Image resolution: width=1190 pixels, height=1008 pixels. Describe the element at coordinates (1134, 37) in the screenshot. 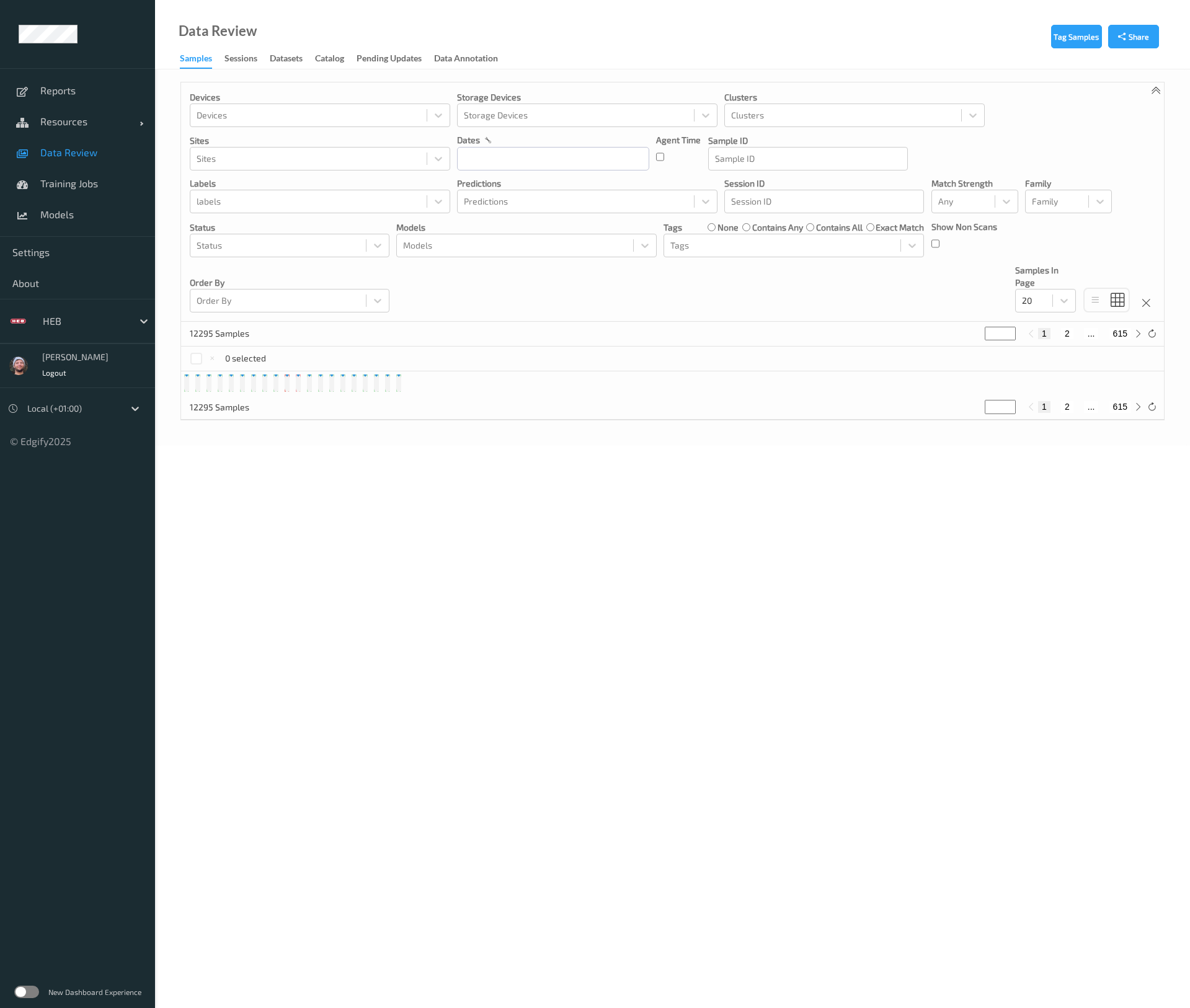

I see `button: Share` at that location.